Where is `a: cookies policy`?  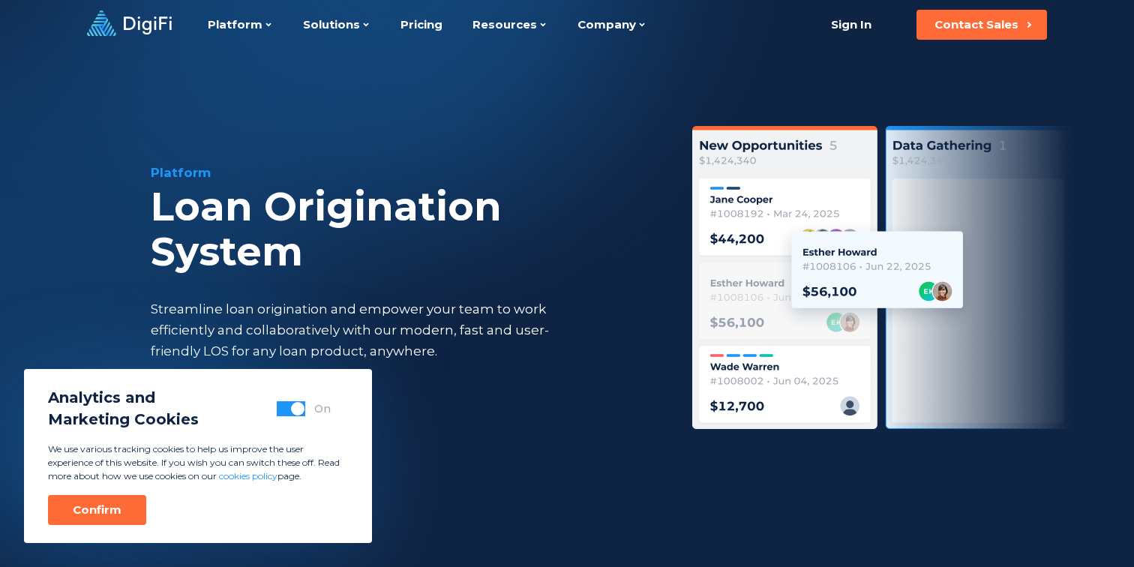
a: cookies policy is located at coordinates (248, 475).